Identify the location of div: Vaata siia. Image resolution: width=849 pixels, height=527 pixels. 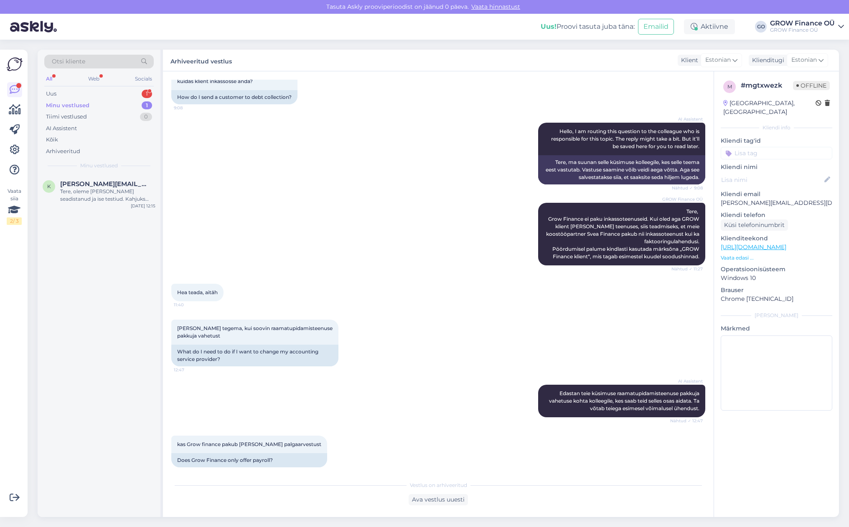
(14, 206).